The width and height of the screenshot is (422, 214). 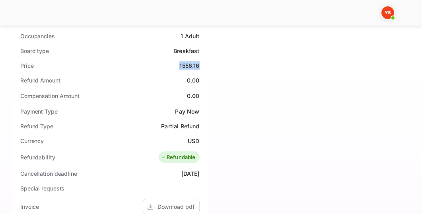 What do you see at coordinates (176, 206) in the screenshot?
I see `div: Download pdf` at bounding box center [176, 206].